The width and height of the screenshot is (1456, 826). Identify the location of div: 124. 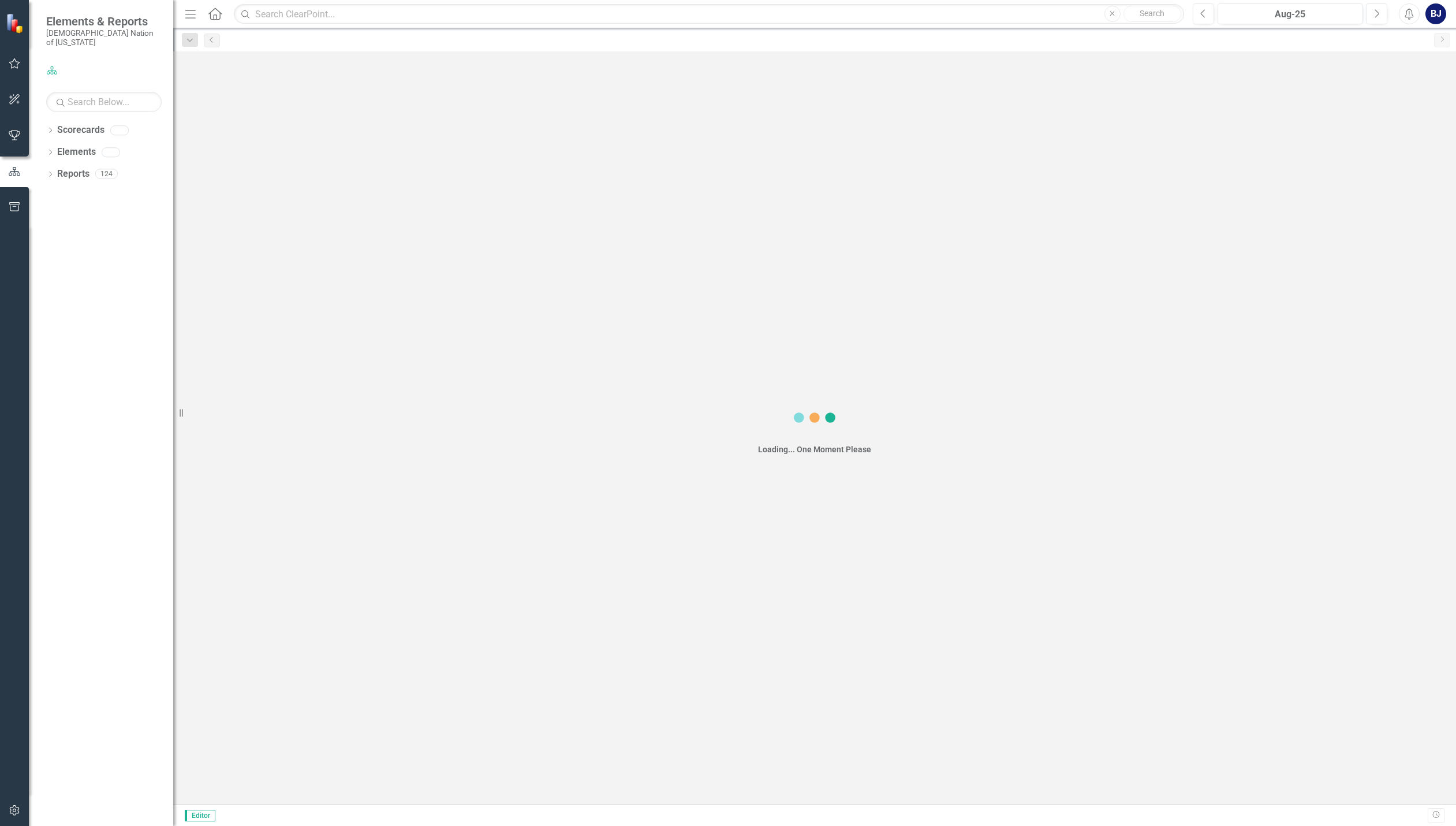
(106, 173).